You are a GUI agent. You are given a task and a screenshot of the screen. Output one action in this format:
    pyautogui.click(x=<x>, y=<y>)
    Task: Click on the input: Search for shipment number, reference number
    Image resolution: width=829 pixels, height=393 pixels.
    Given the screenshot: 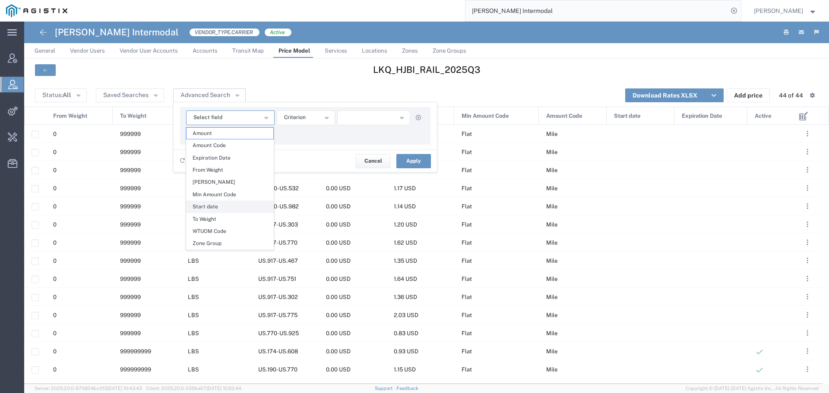 What is the action you would take?
    pyautogui.click(x=597, y=11)
    